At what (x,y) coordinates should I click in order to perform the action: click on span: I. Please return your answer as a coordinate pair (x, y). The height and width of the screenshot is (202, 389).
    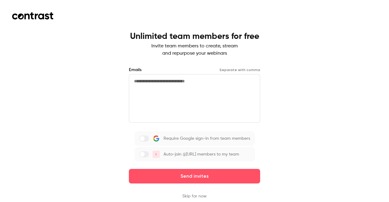
    Looking at the image, I should click on (156, 154).